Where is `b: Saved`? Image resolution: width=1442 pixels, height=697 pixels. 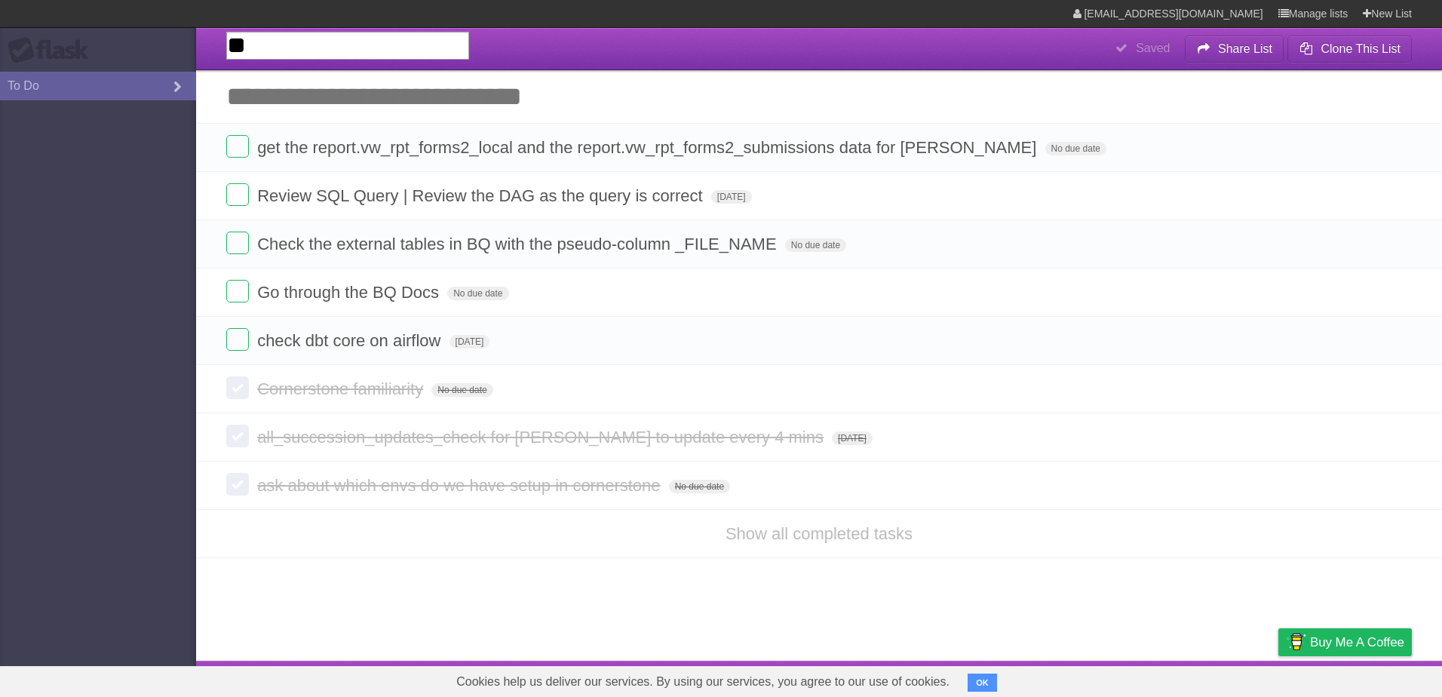 b: Saved is located at coordinates (1153, 48).